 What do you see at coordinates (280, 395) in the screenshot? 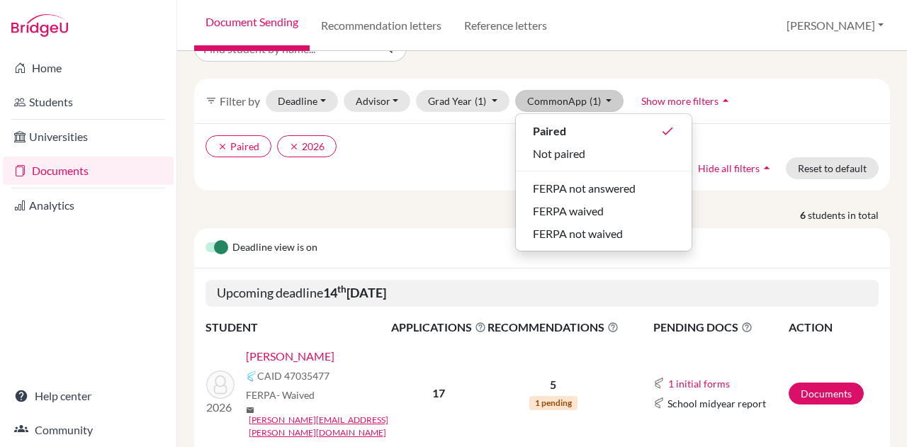
I see `span: FERPA` at bounding box center [280, 395].